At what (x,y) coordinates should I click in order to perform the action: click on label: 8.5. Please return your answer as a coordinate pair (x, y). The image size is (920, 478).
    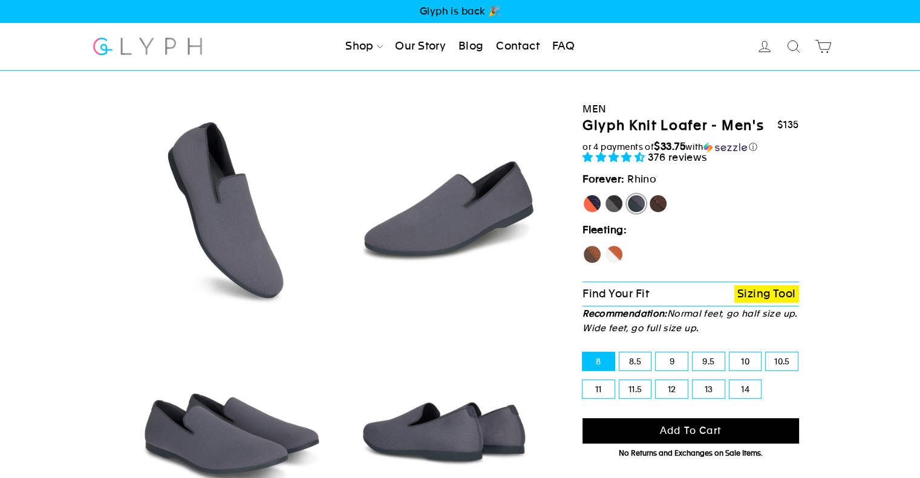
    Looking at the image, I should click on (635, 362).